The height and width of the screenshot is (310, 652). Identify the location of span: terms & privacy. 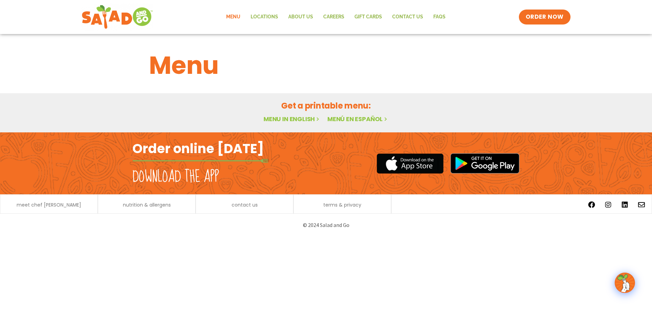
(342, 205).